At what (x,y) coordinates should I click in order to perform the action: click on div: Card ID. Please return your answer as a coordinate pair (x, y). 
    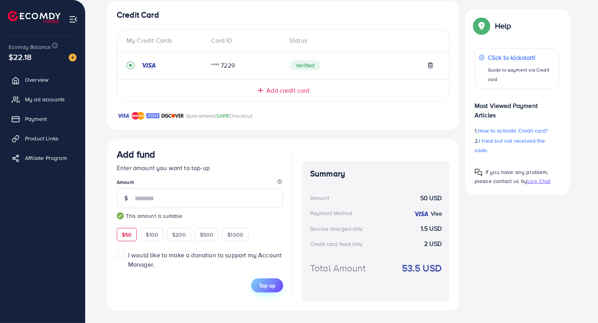
    Looking at the image, I should click on (244, 40).